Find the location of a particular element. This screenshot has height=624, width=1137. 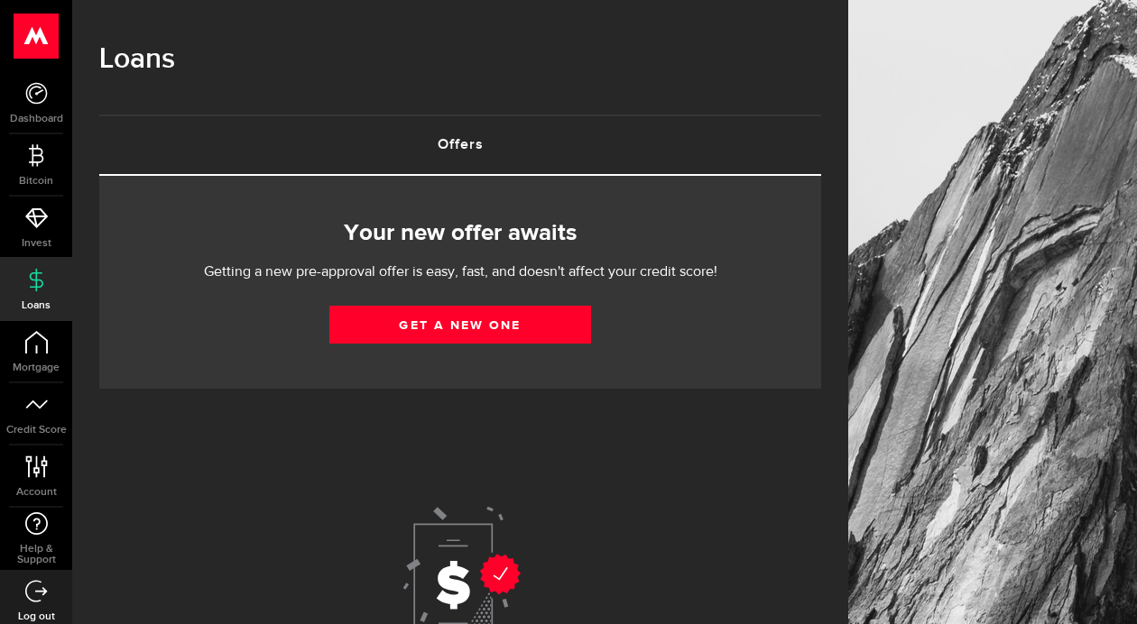

a: Get a new one is located at coordinates (460, 325).